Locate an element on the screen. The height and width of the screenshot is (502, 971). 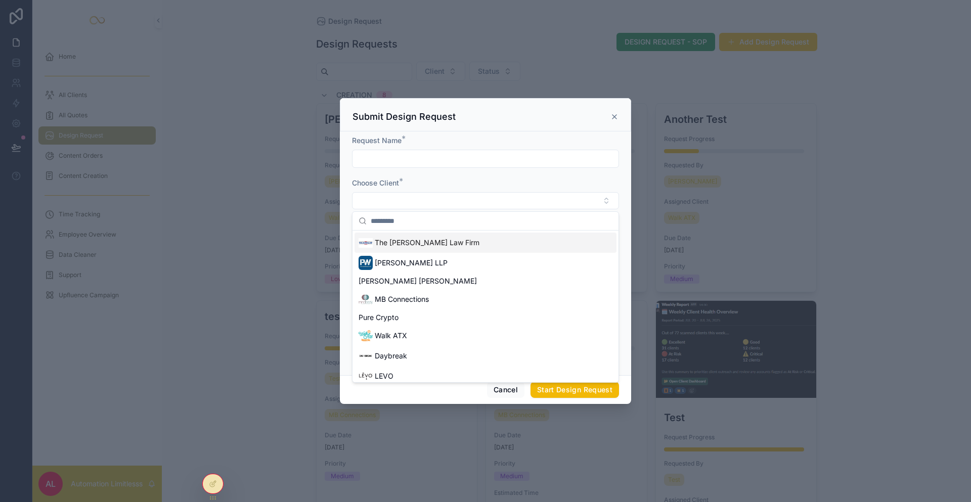
button: Select Button is located at coordinates (486, 201).